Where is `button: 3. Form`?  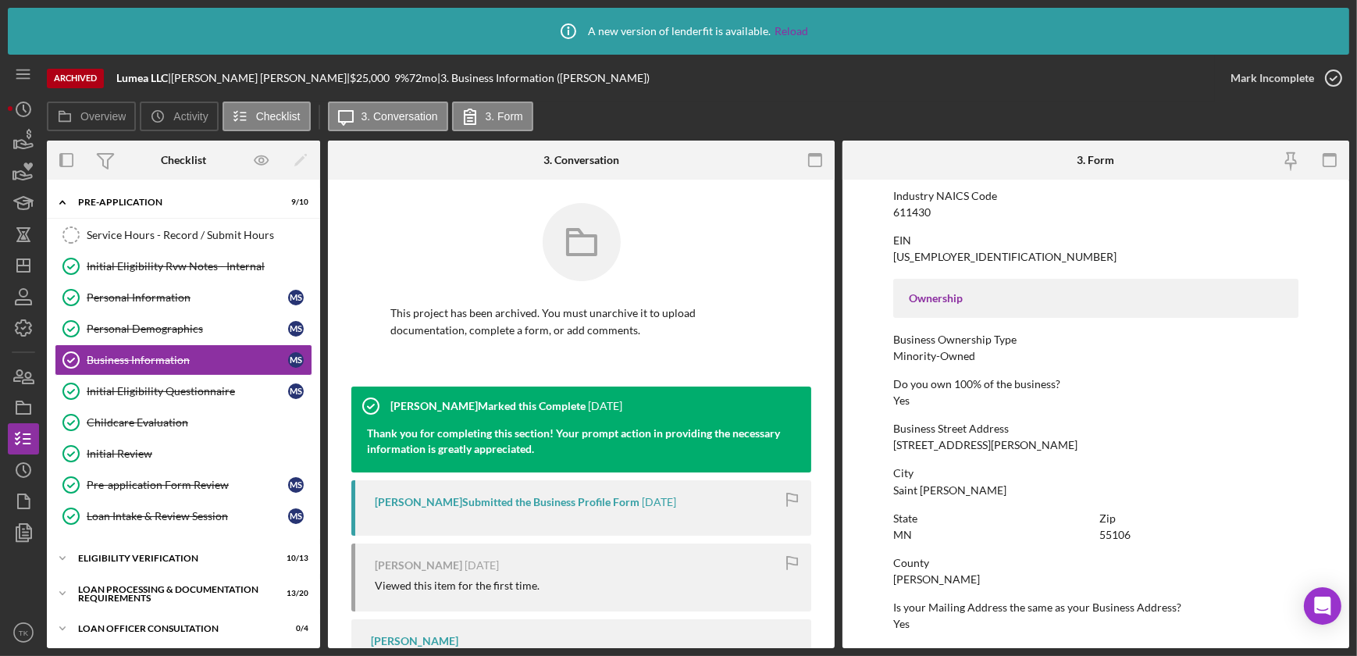
button: 3. Form is located at coordinates (493, 116).